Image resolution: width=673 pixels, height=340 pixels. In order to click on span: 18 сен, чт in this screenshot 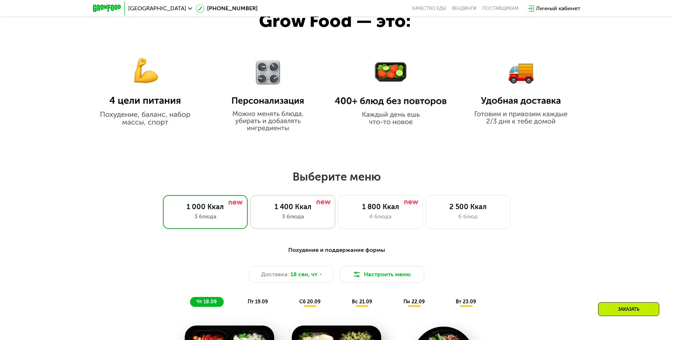, I will do `click(304, 275)`.